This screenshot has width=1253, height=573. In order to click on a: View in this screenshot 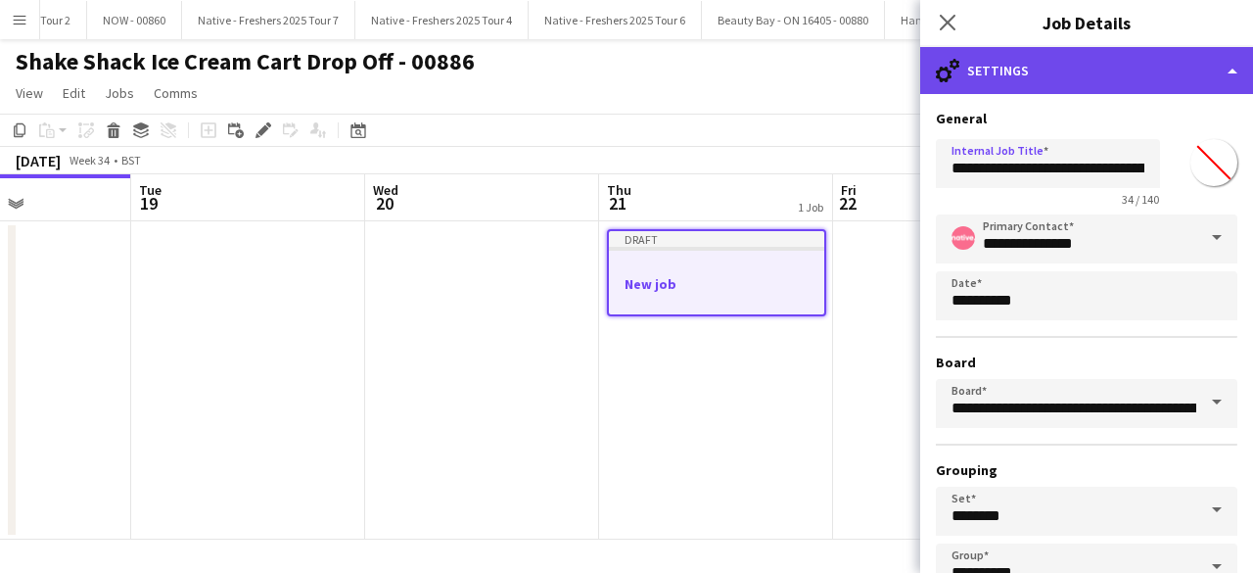, I will do `click(29, 93)`.